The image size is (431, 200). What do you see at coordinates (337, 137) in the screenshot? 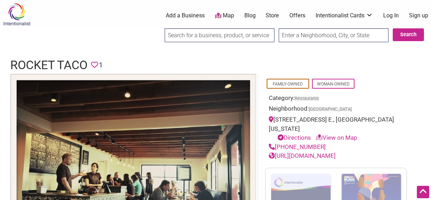
I see `a: View on Map` at bounding box center [337, 137].